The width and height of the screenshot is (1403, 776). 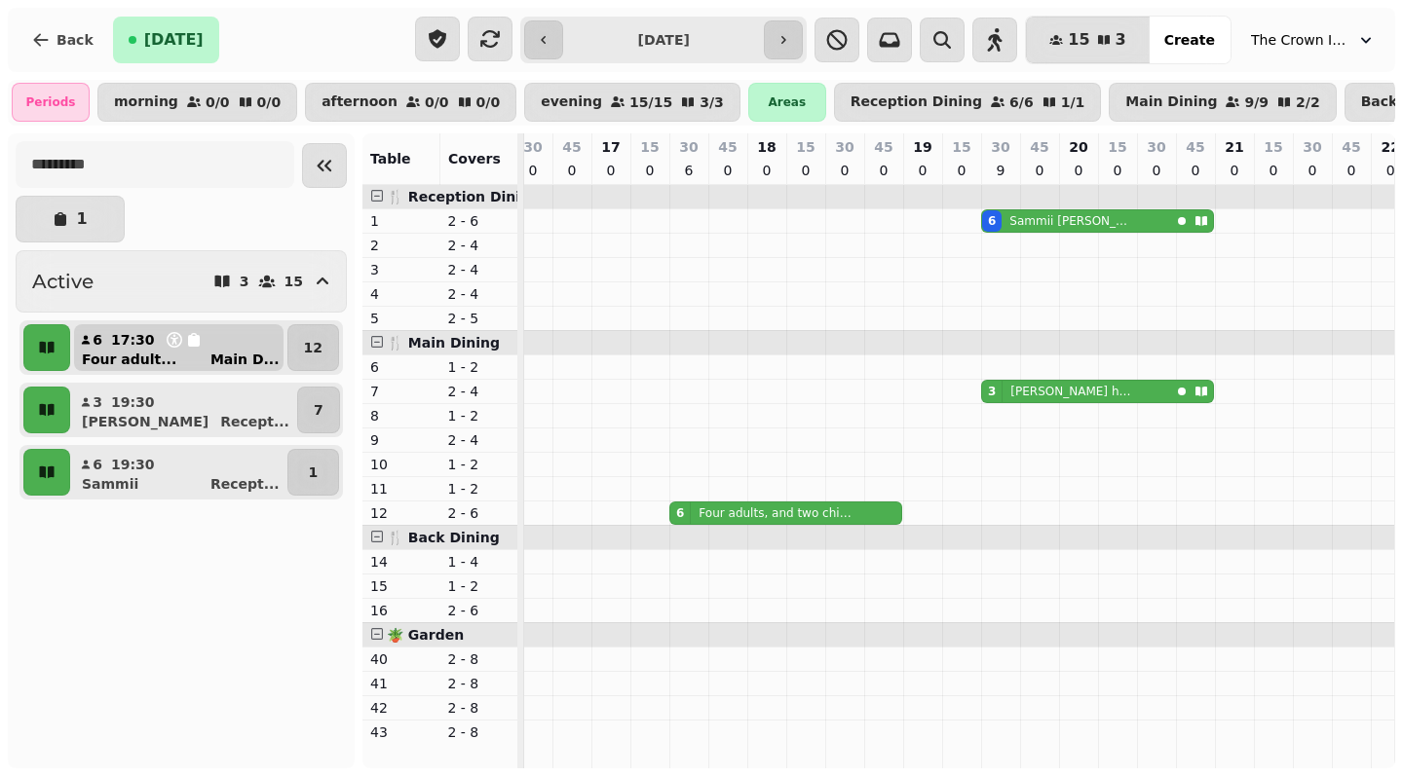 I want to click on p: afternoon, so click(x=359, y=102).